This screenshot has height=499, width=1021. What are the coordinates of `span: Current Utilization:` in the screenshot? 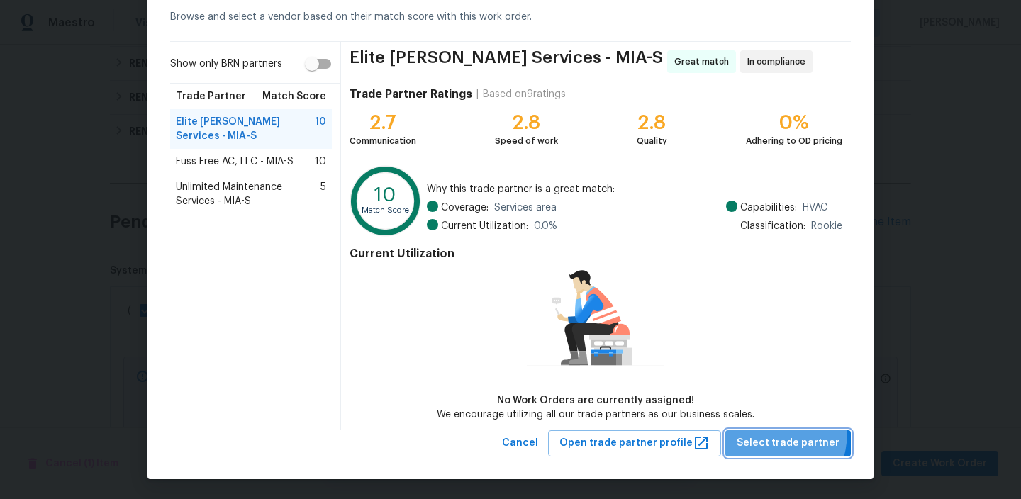 It's located at (484, 226).